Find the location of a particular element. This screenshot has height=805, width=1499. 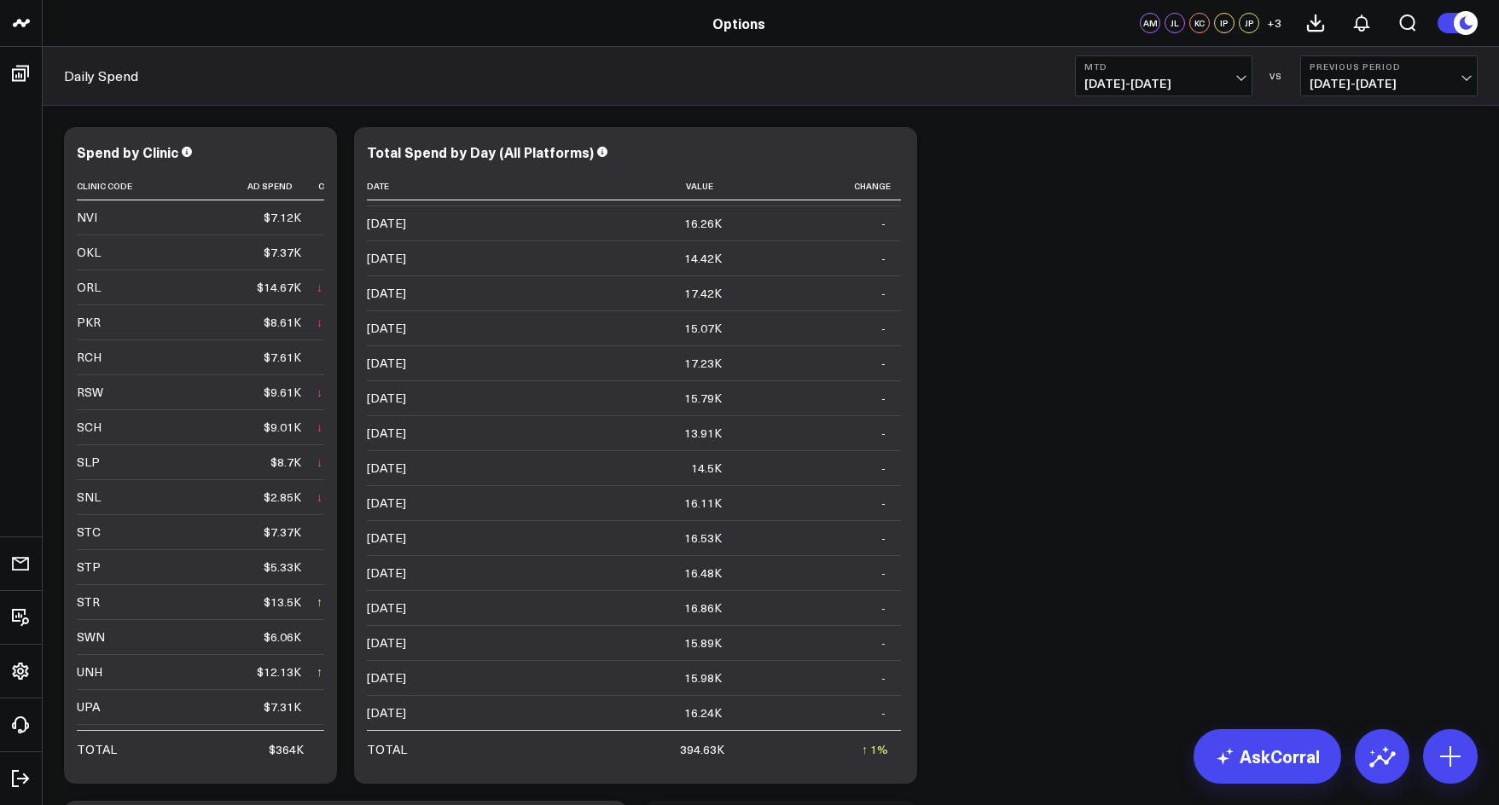

div: ↑ 1% is located at coordinates (875, 750).